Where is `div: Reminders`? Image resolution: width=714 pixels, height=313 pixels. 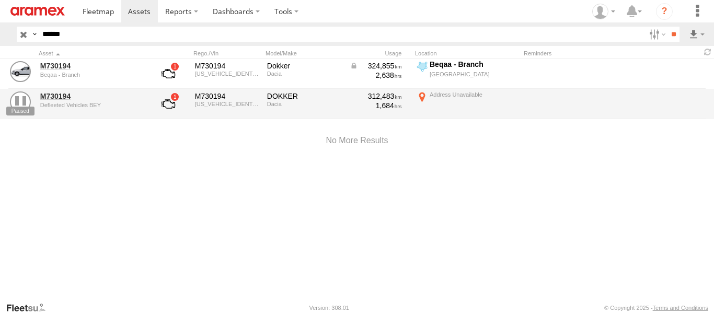
div: Reminders is located at coordinates (570, 53).